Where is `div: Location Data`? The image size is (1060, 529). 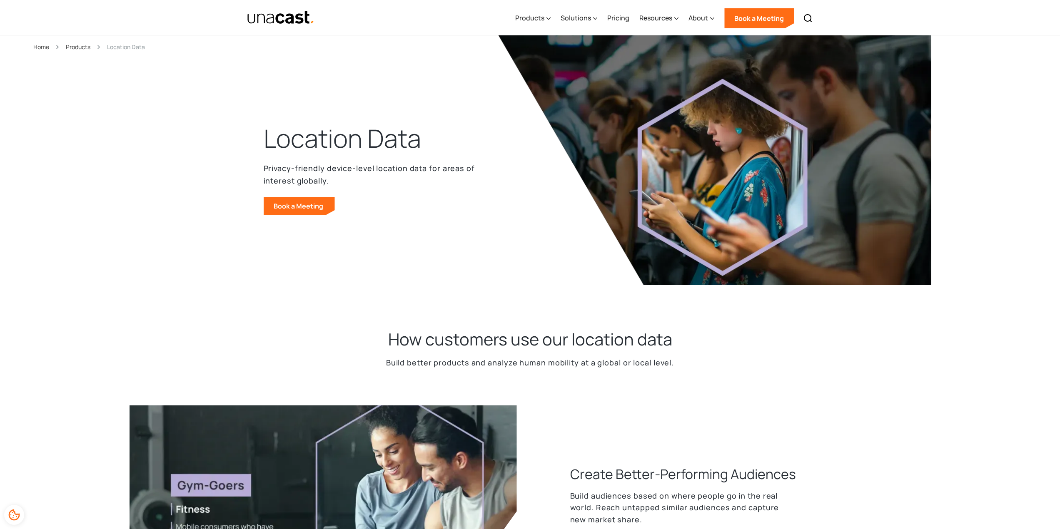
div: Location Data is located at coordinates (126, 47).